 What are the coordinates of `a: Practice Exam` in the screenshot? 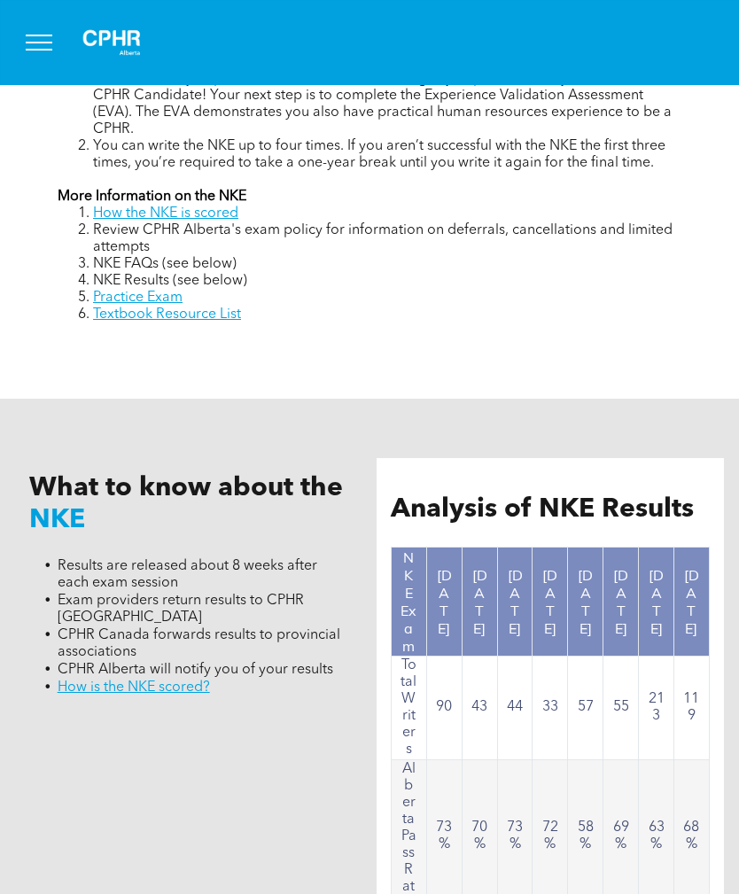 It's located at (137, 298).